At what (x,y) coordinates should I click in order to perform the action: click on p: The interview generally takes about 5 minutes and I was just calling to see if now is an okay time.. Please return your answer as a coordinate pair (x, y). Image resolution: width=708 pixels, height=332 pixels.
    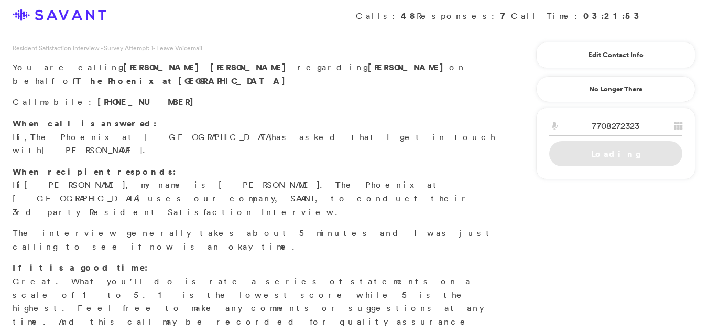
    Looking at the image, I should click on (254, 239).